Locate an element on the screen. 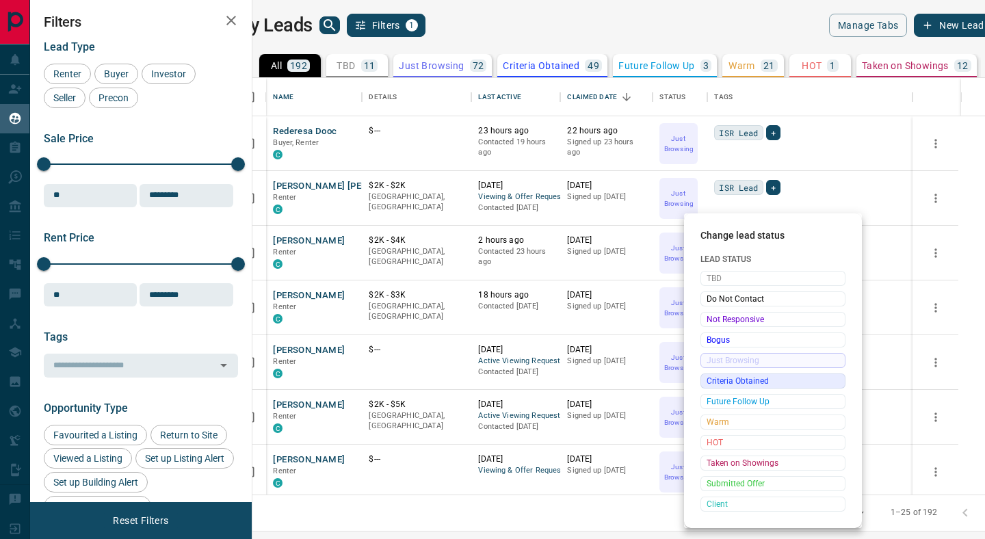  div: Taken on Showings is located at coordinates (773, 463).